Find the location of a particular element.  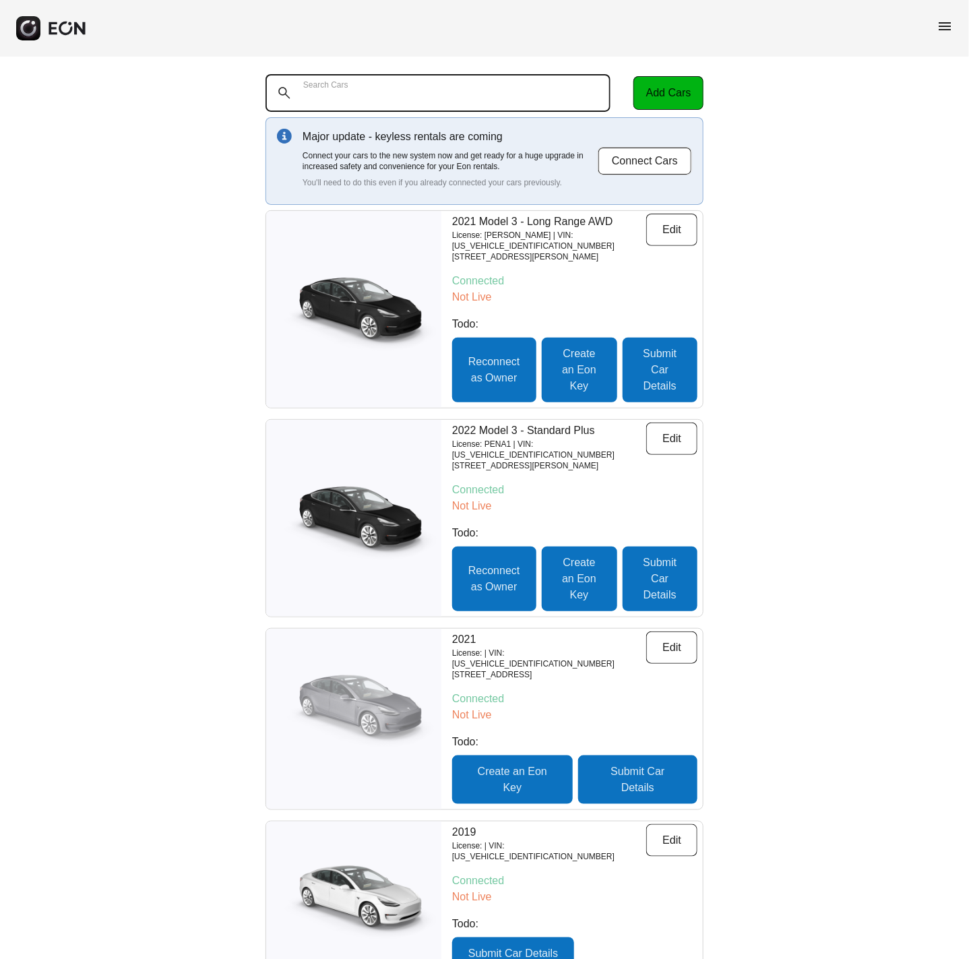

label: Search Cars is located at coordinates (326, 85).